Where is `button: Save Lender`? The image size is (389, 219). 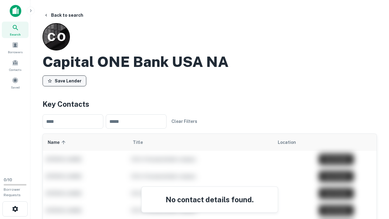 button: Save Lender is located at coordinates (64, 81).